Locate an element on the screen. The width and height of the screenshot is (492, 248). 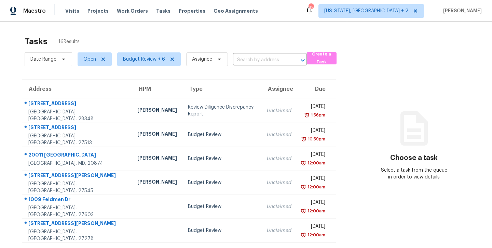
th: Type is located at coordinates (222, 89).